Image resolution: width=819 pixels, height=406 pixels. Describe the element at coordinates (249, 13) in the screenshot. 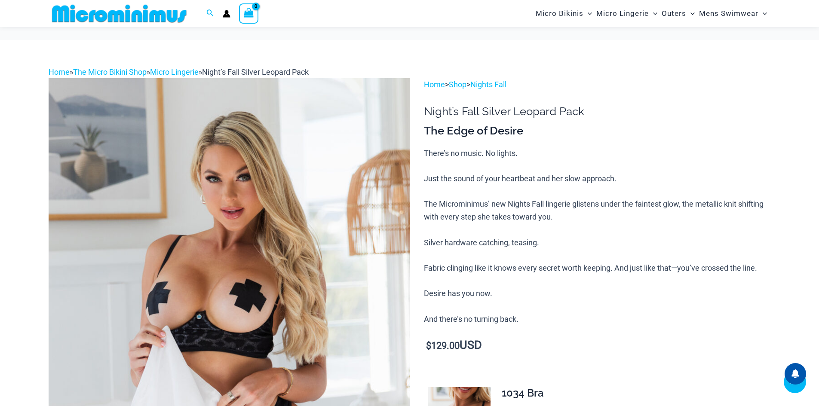

I see `a: View Shopping Cart, empty` at that location.